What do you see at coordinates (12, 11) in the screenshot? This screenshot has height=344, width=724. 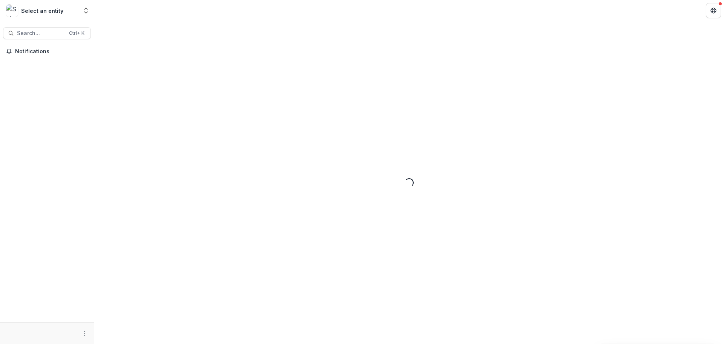 I see `img: Select an entity` at bounding box center [12, 11].